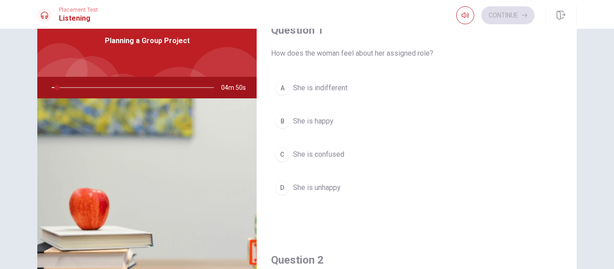  What do you see at coordinates (417, 121) in the screenshot?
I see `button: BShe is happy` at bounding box center [417, 121].